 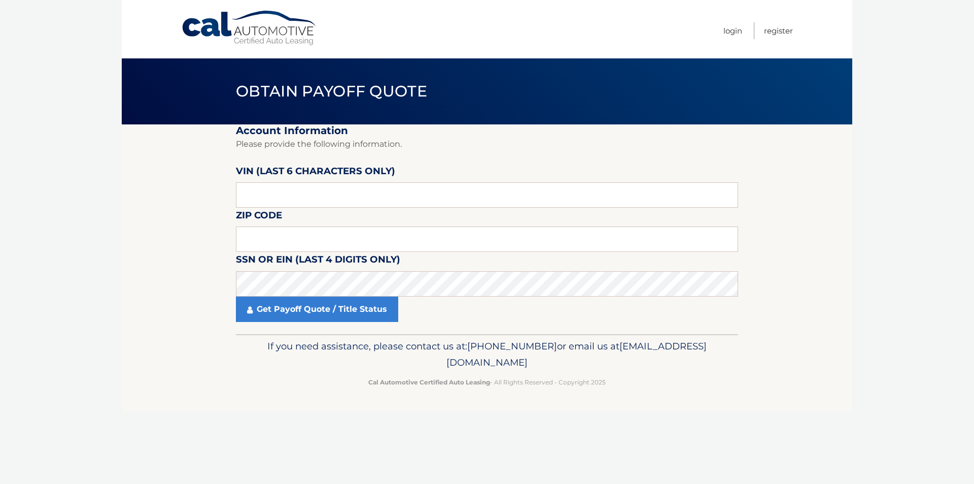 What do you see at coordinates (331, 91) in the screenshot?
I see `span: Obtain Payoff Quote` at bounding box center [331, 91].